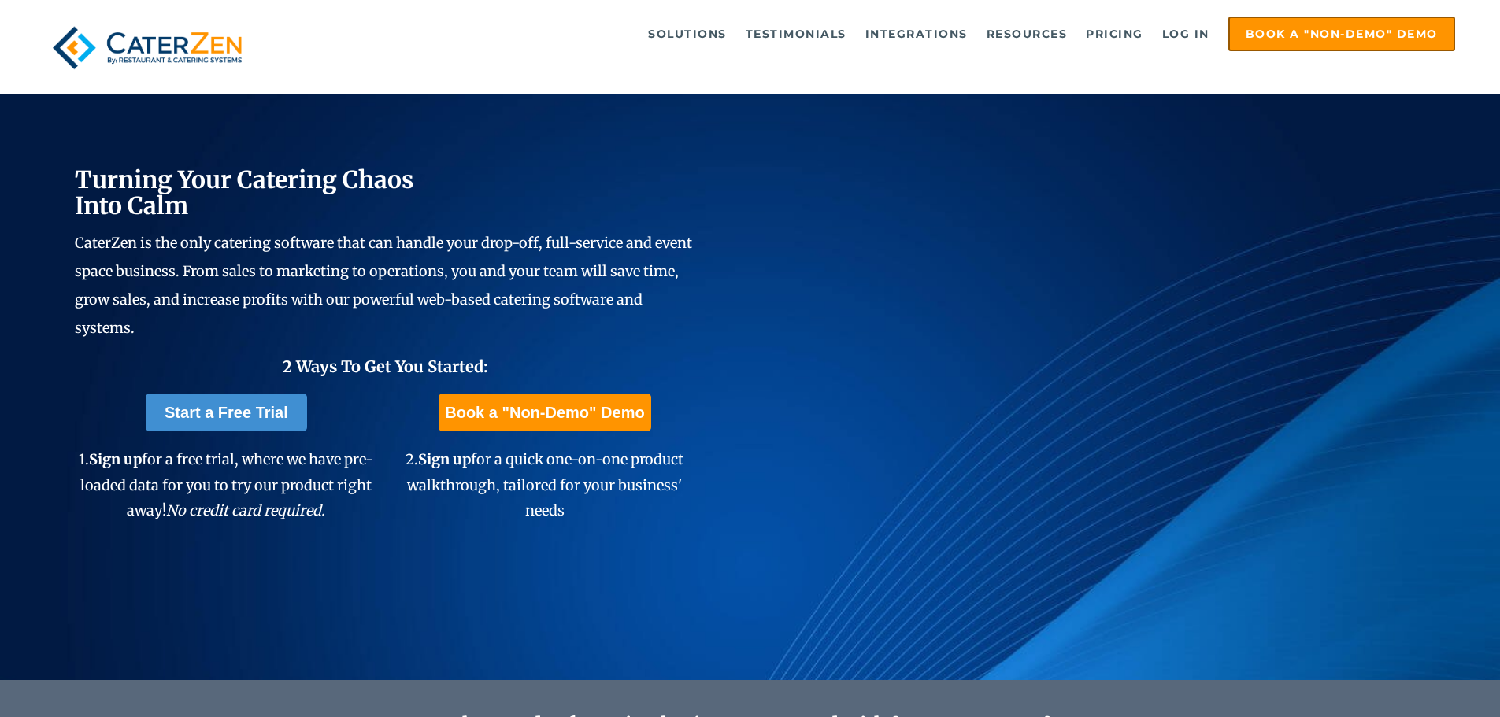  What do you see at coordinates (147, 47) in the screenshot?
I see `img: caterzen` at bounding box center [147, 47].